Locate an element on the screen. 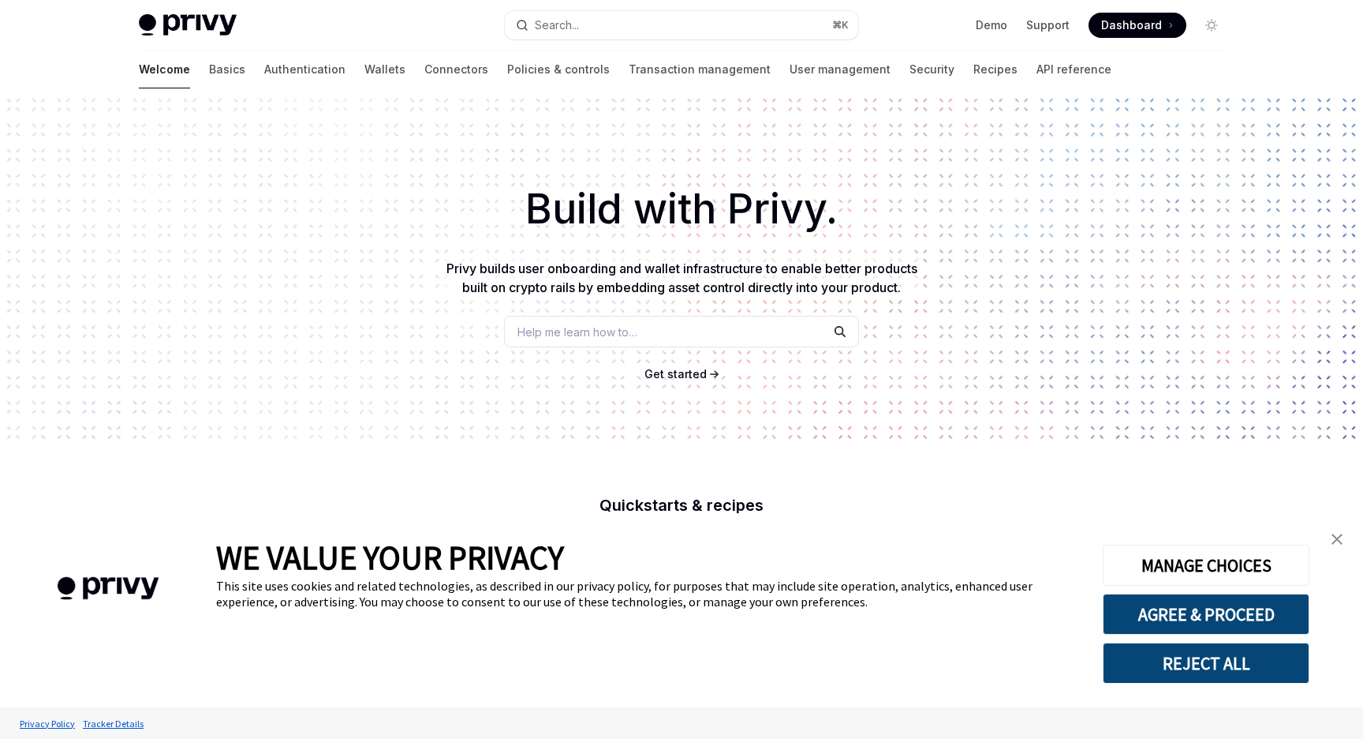 This screenshot has height=739, width=1363. a: Connectors is located at coordinates (456, 69).